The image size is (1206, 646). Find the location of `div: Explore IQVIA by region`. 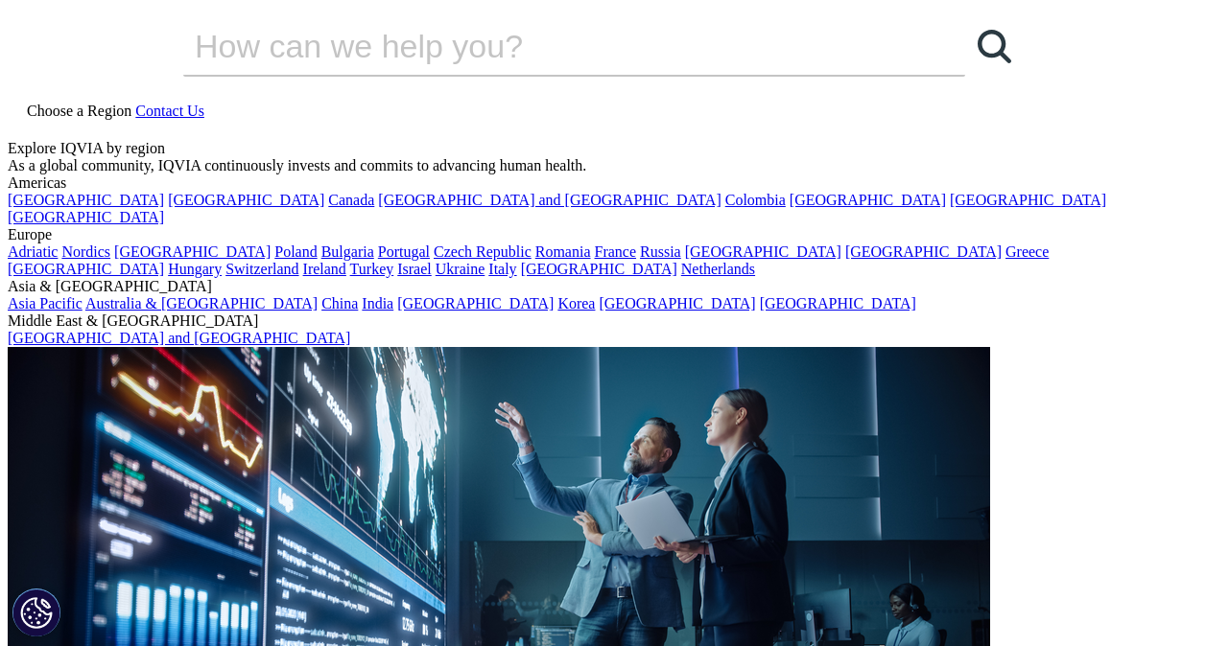

div: Explore IQVIA by region is located at coordinates (602, 149).